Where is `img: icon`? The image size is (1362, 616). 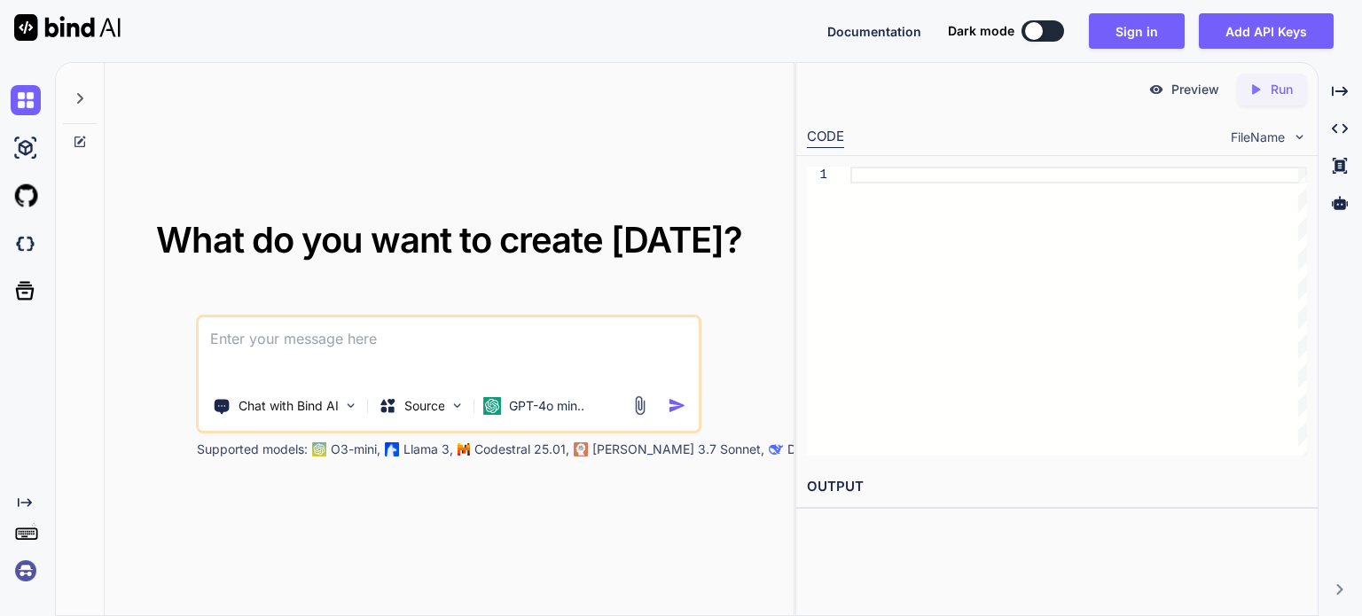 img: icon is located at coordinates (677, 405).